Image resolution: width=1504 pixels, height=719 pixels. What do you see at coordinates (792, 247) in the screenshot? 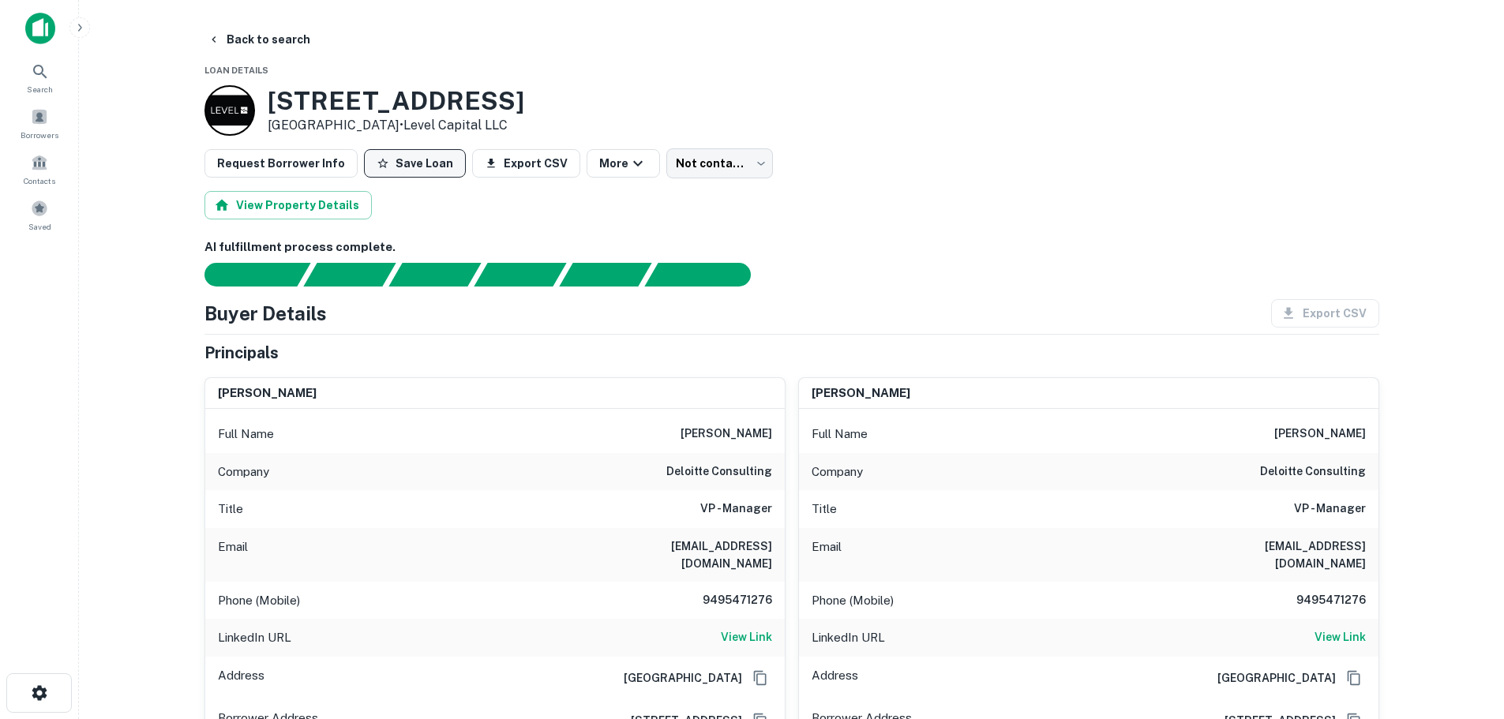
I see `h6: AI fulfillment process complete.` at bounding box center [792, 247].